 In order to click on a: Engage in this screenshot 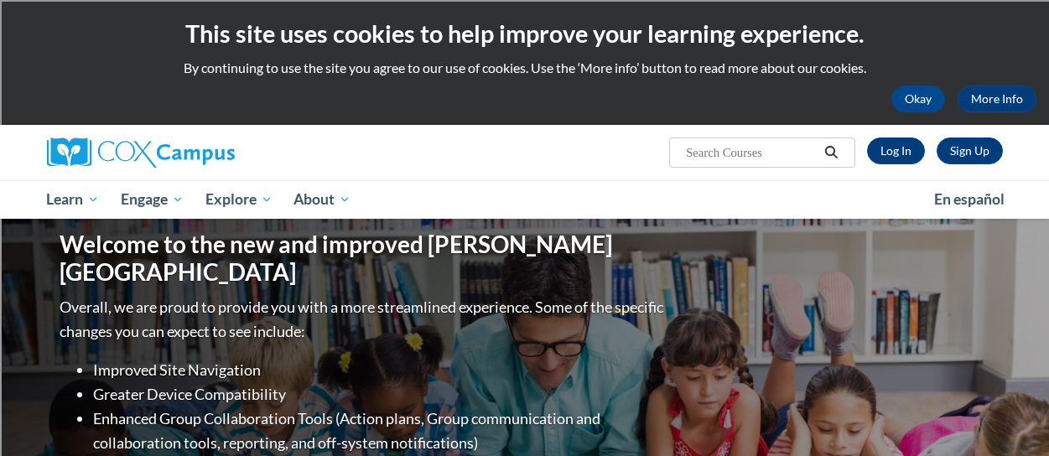, I will do `click(152, 199)`.